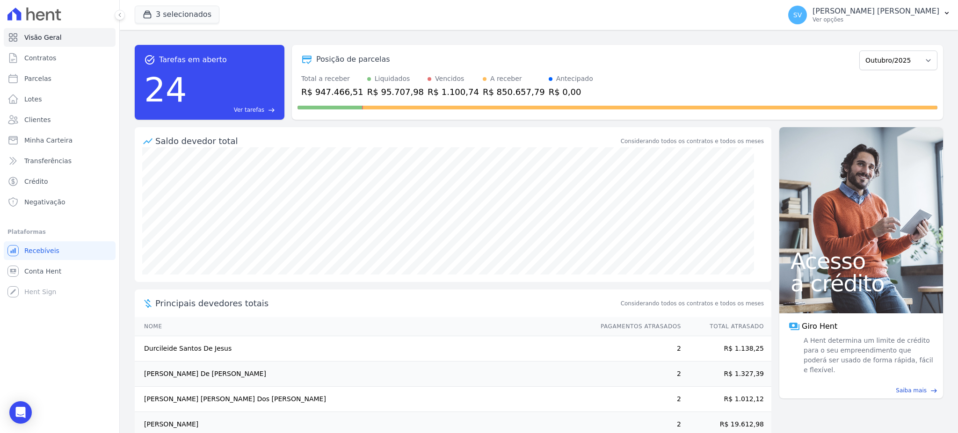  Describe the element at coordinates (726, 399) in the screenshot. I see `td: R$ 1.012,12` at that location.